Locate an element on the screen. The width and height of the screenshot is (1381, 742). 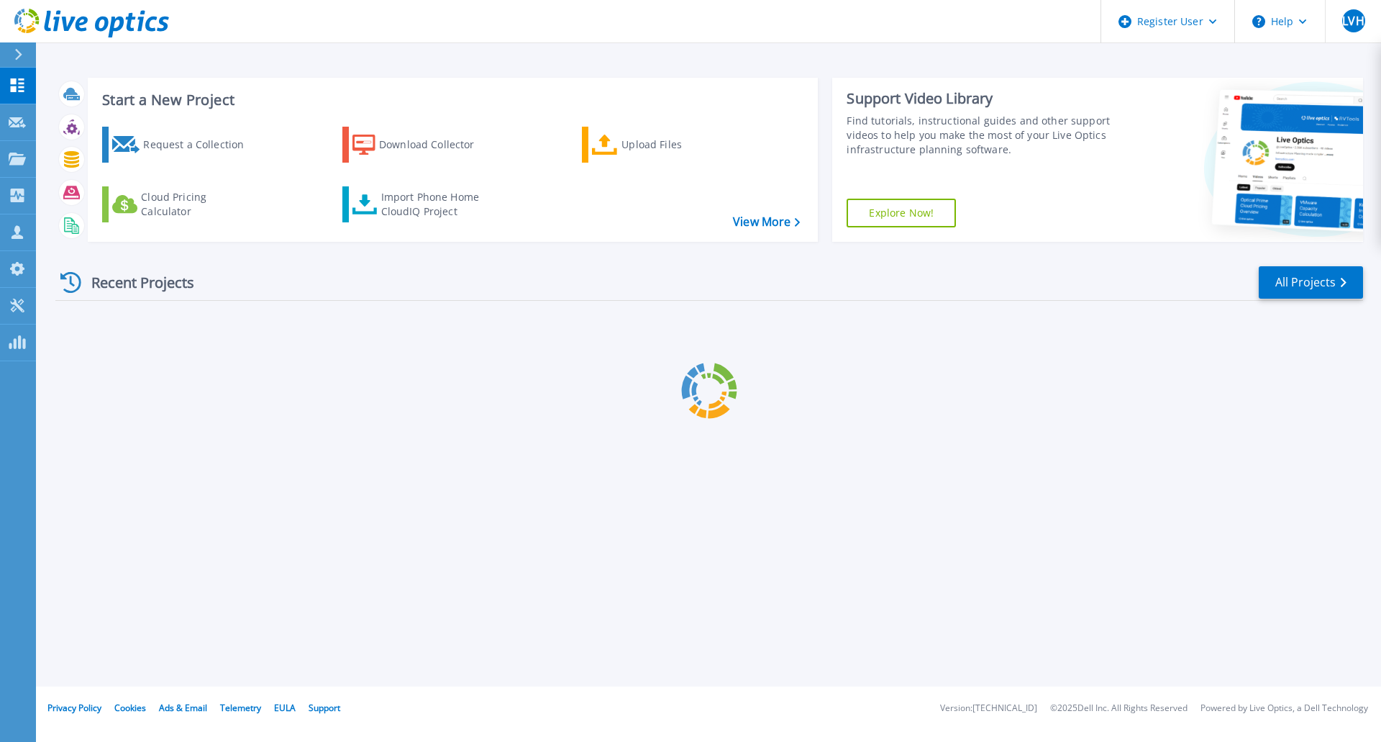
div: Import Phone Home CloudIQ Project is located at coordinates (437, 204).